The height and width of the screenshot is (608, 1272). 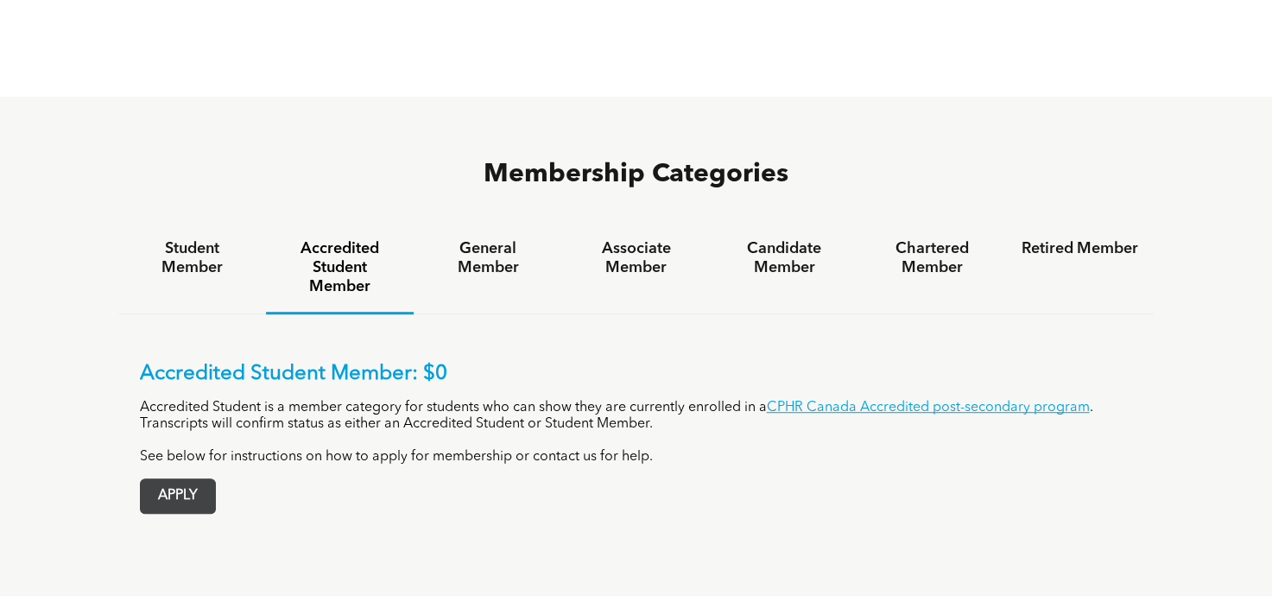 I want to click on h4: Accredited Student Member, so click(x=339, y=268).